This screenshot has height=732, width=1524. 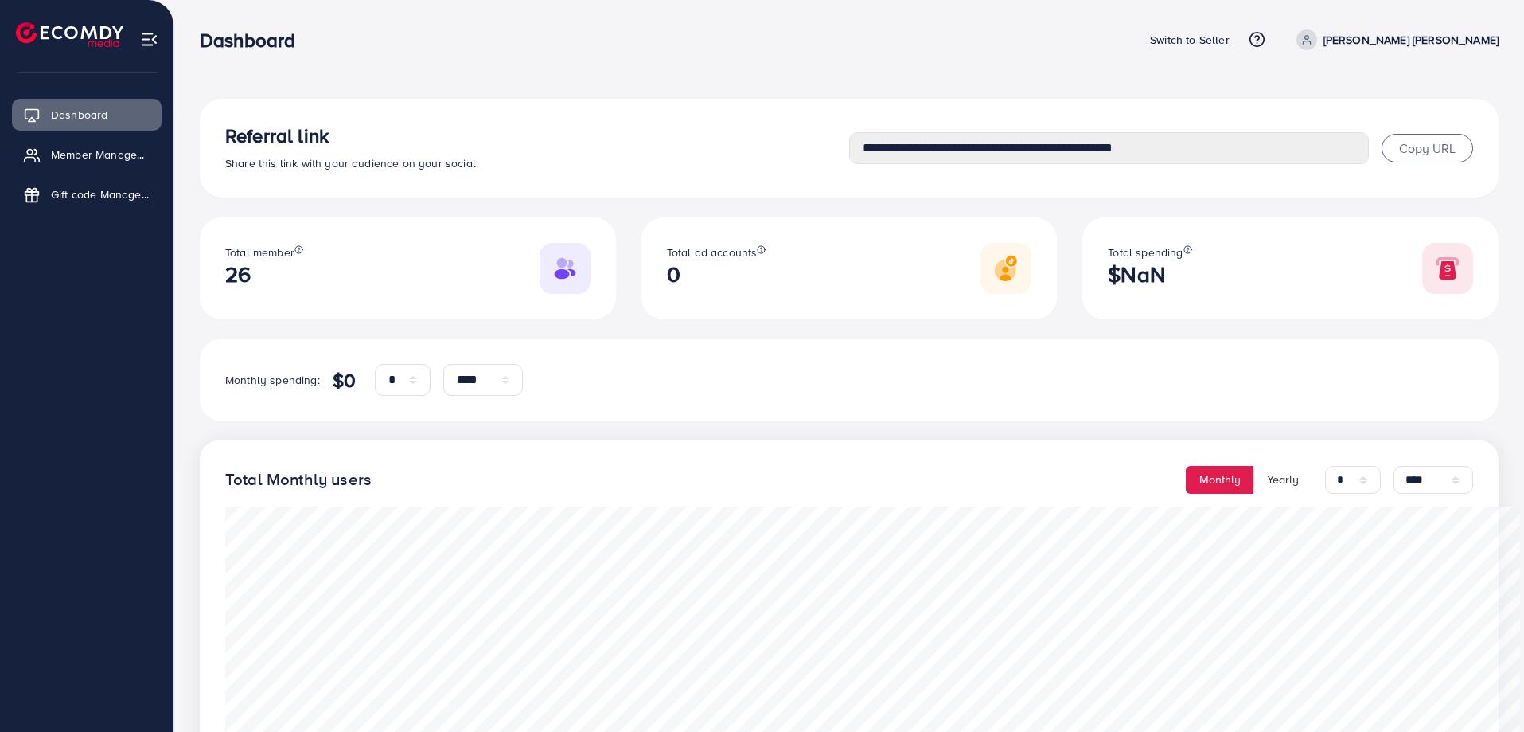 What do you see at coordinates (254, 40) in the screenshot?
I see `h3: Dashboard` at bounding box center [254, 40].